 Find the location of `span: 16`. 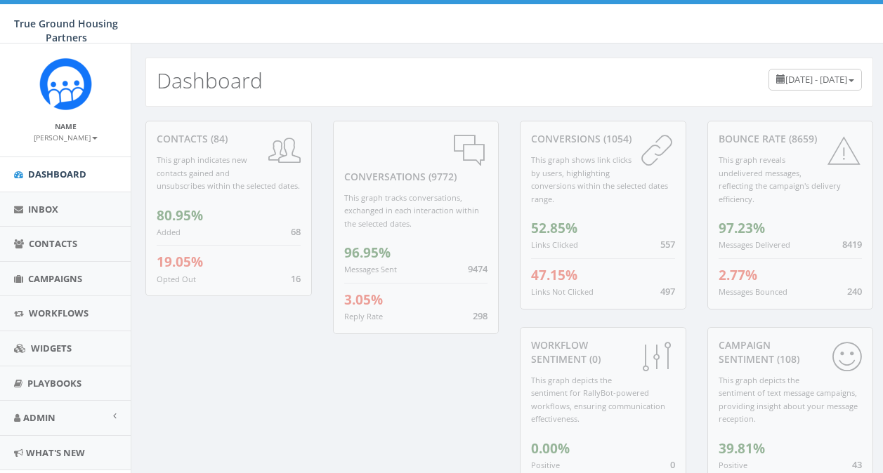

span: 16 is located at coordinates (296, 279).